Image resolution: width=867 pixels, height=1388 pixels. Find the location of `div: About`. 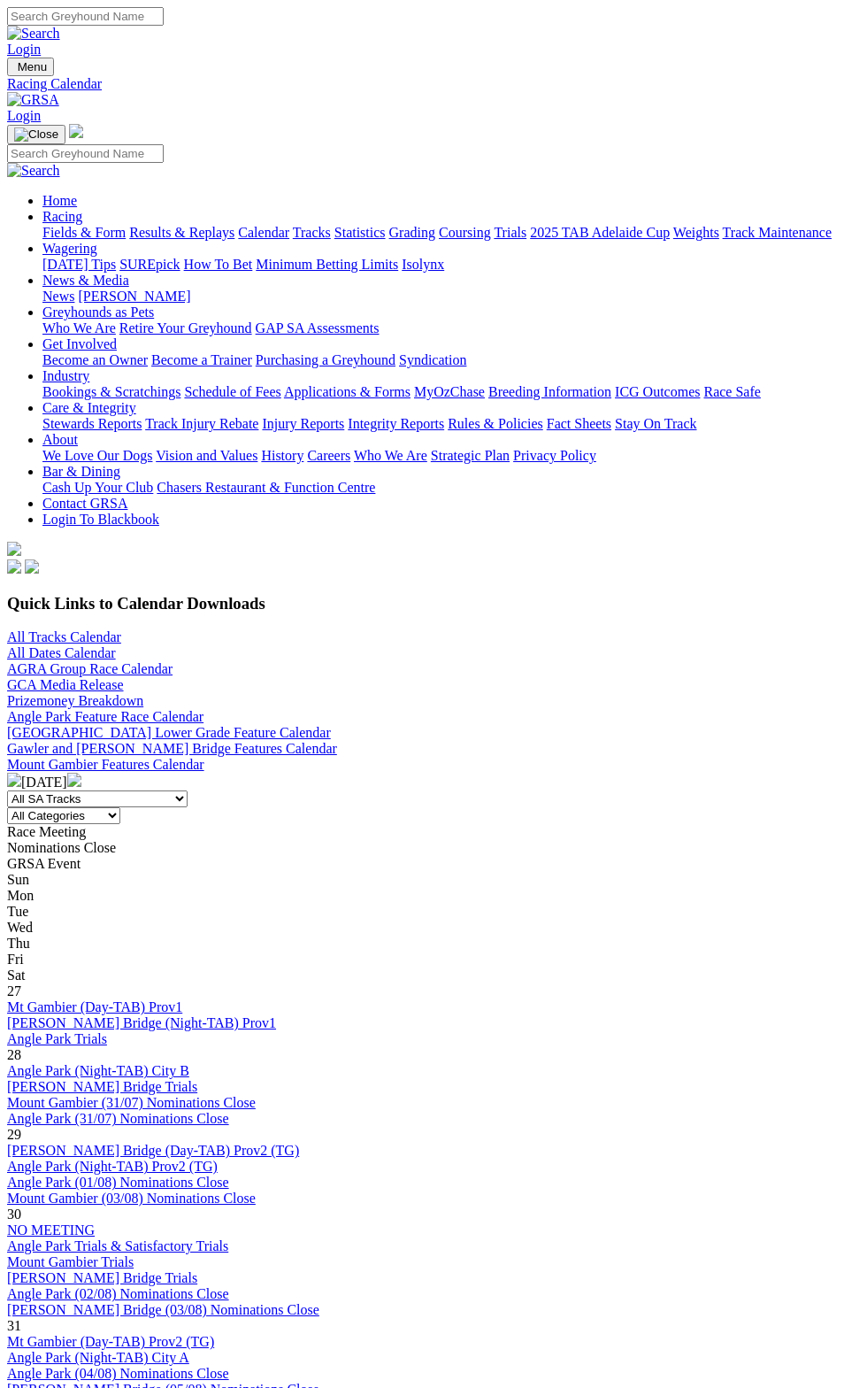

div: About is located at coordinates (451, 456).